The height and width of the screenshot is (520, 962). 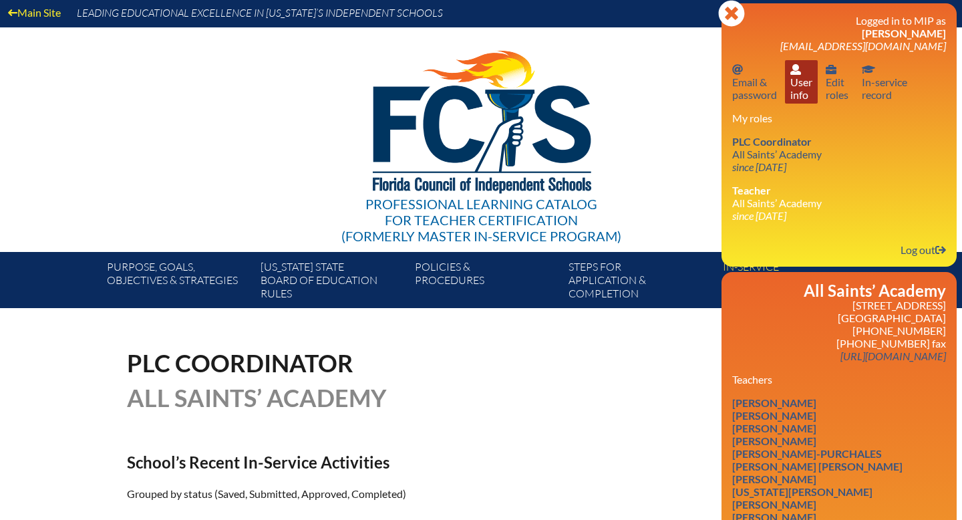 I want to click on a: Log outLog out, so click(x=924, y=249).